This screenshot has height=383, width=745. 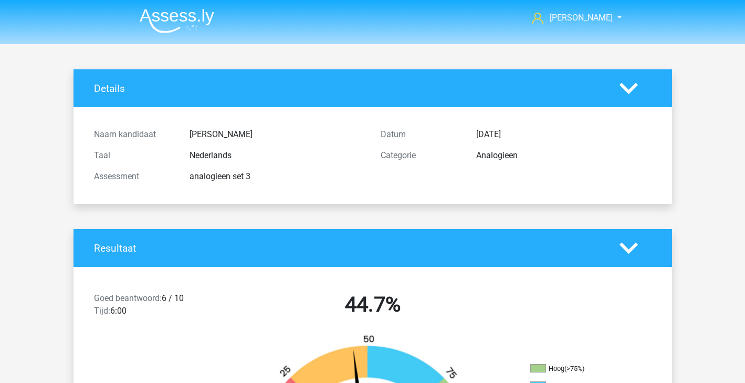 What do you see at coordinates (564, 155) in the screenshot?
I see `div: Analogieen` at bounding box center [564, 155].